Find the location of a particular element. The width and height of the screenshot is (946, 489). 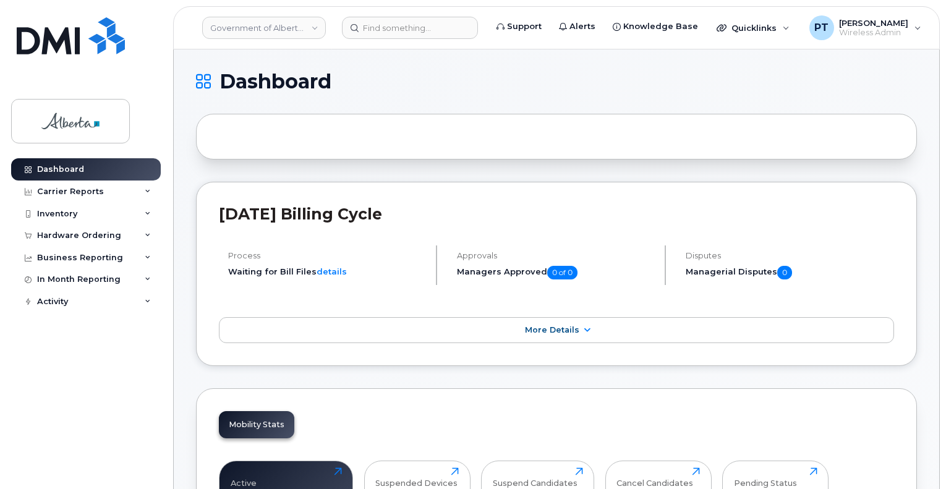

span: 0 is located at coordinates (785, 273).